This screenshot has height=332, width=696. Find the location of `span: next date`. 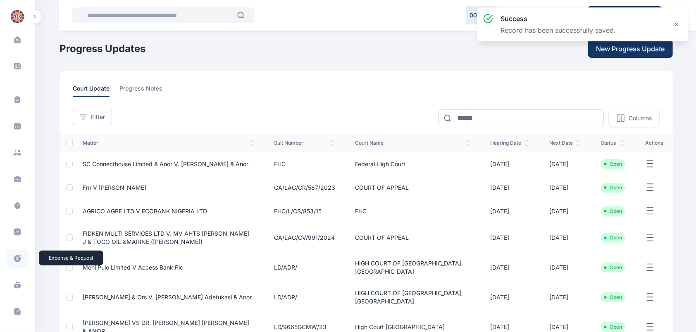

span: next date is located at coordinates (565, 143).